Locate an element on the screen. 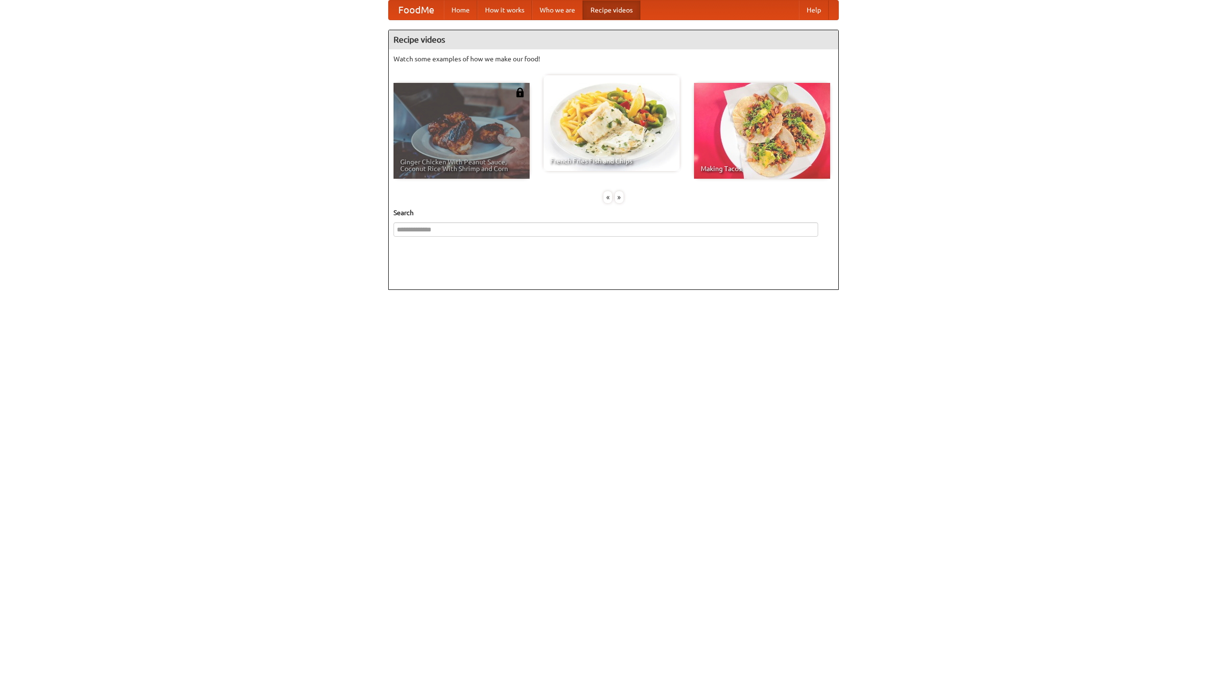 The height and width of the screenshot is (678, 1227). img: 483408.png is located at coordinates (520, 93).